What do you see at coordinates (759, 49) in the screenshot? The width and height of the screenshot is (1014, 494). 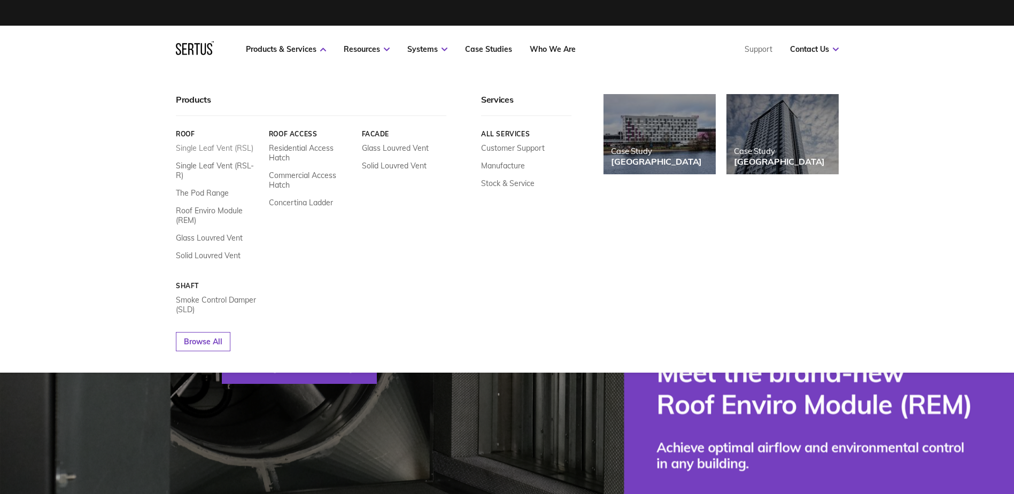 I see `a: Support` at bounding box center [759, 49].